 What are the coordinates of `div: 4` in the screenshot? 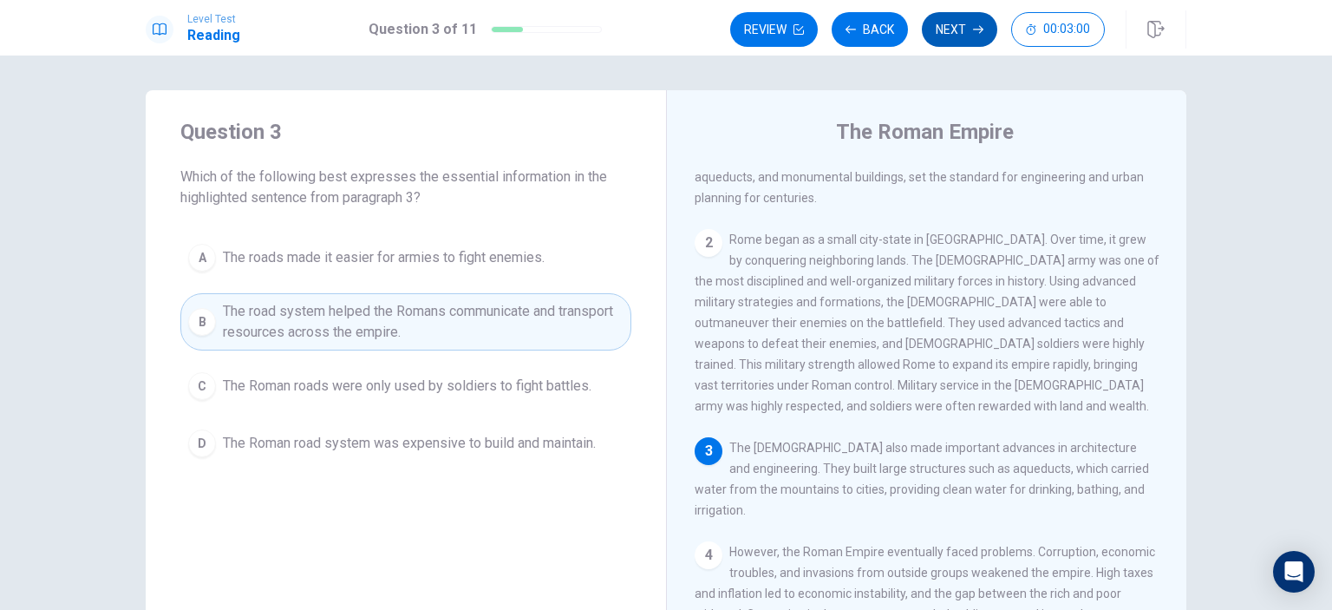 It's located at (708, 555).